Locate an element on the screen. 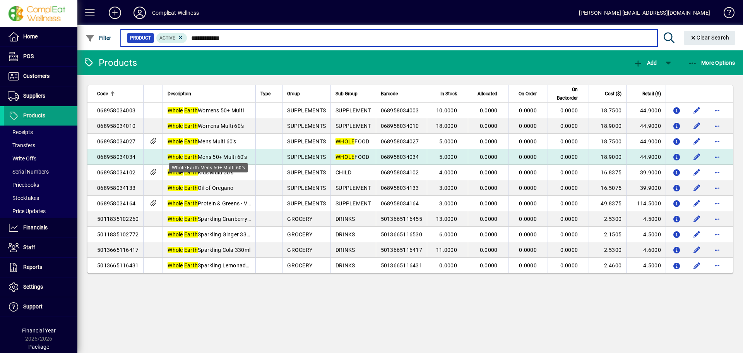  div: On Order is located at coordinates (529, 94).